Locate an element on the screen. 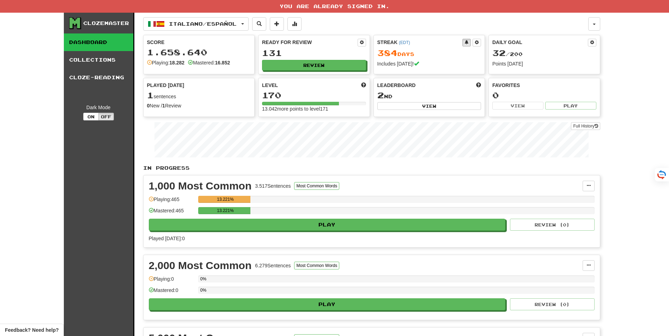 The height and width of the screenshot is (336, 669). strong: 18.282 is located at coordinates (177, 63).